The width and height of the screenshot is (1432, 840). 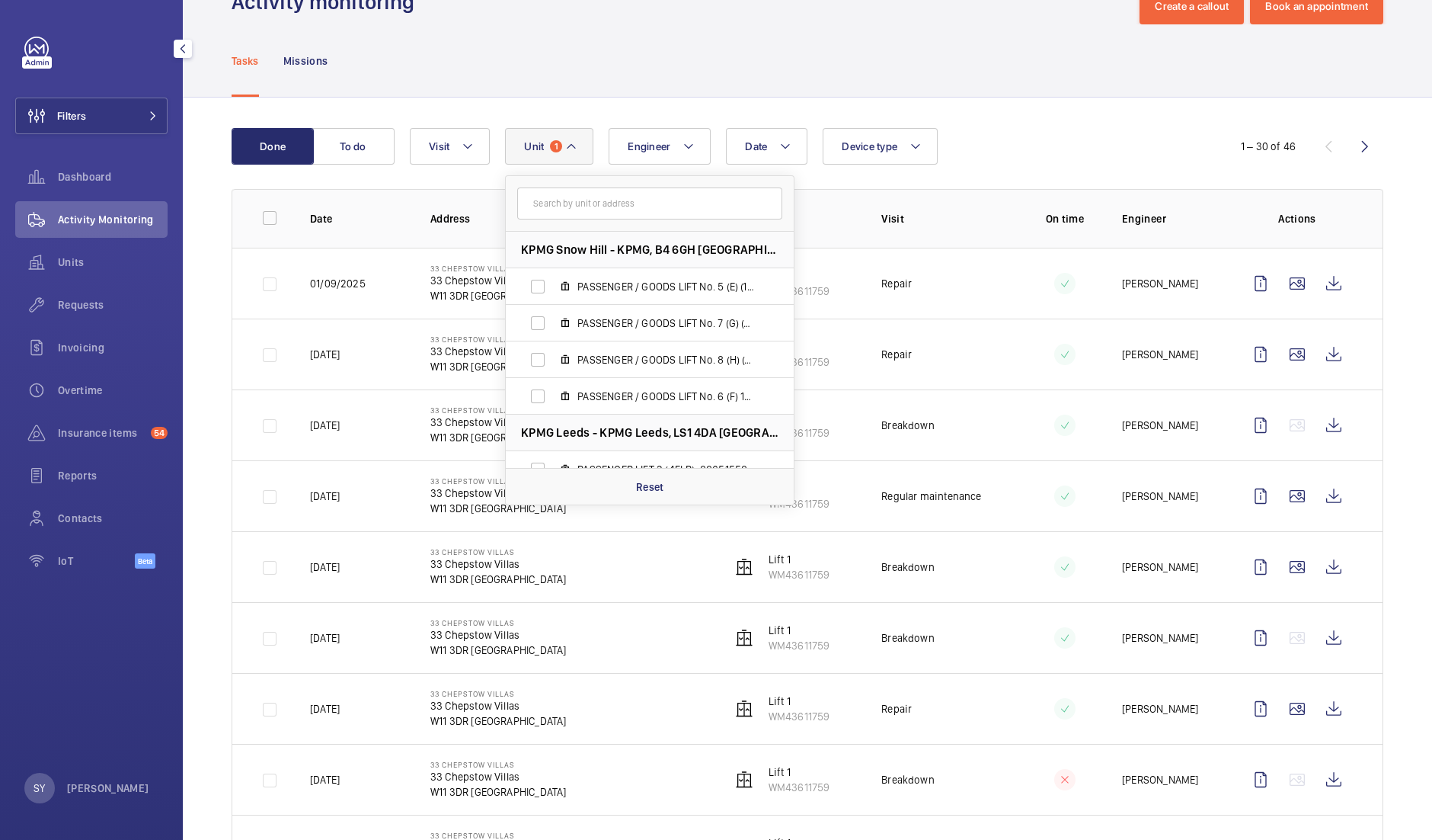 What do you see at coordinates (568, 219) in the screenshot?
I see `p: Address` at bounding box center [568, 219].